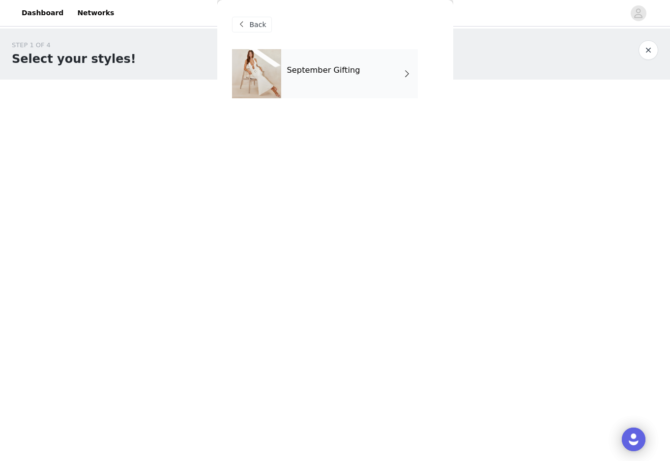 The width and height of the screenshot is (670, 461). What do you see at coordinates (74, 59) in the screenshot?
I see `h1: Select your styles!` at bounding box center [74, 59].